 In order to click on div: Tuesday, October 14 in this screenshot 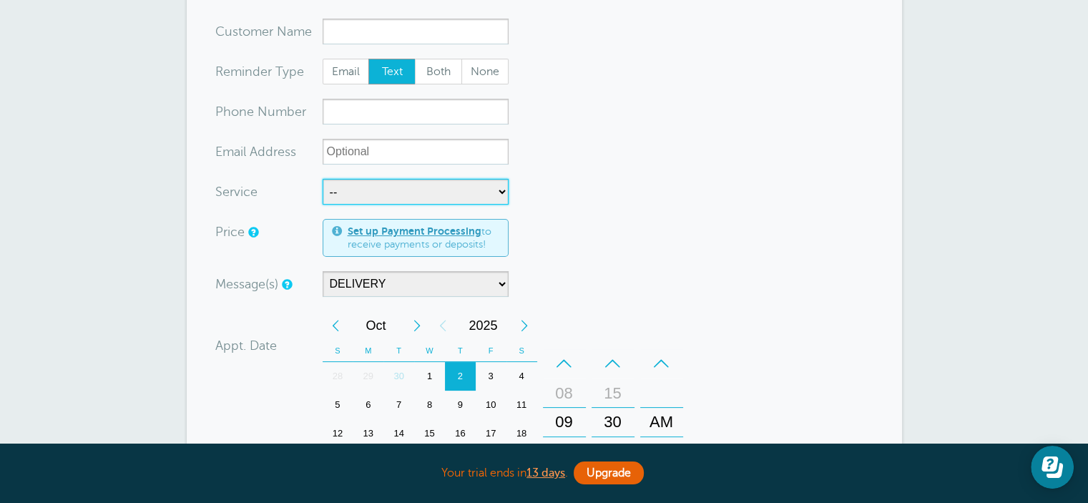, I will do `click(399, 434)`.